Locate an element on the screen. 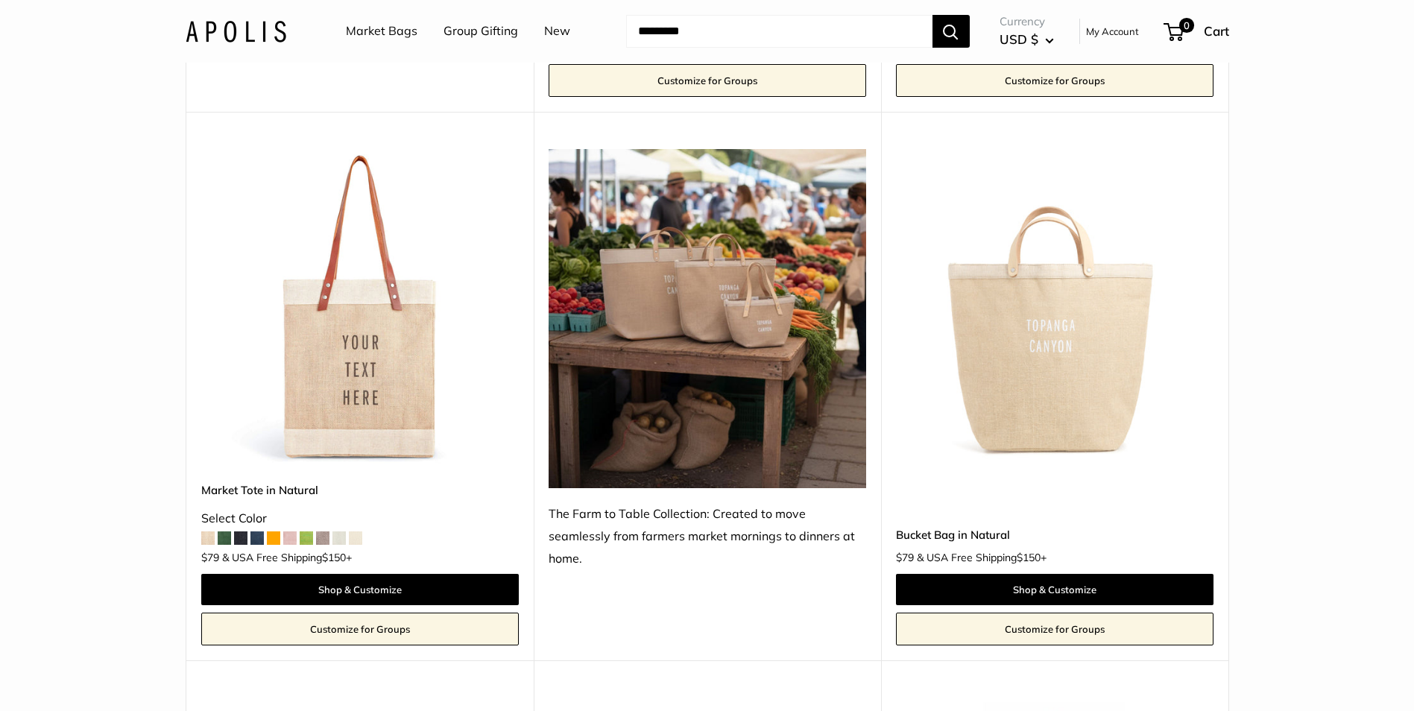 The image size is (1414, 711). a: New is located at coordinates (557, 31).